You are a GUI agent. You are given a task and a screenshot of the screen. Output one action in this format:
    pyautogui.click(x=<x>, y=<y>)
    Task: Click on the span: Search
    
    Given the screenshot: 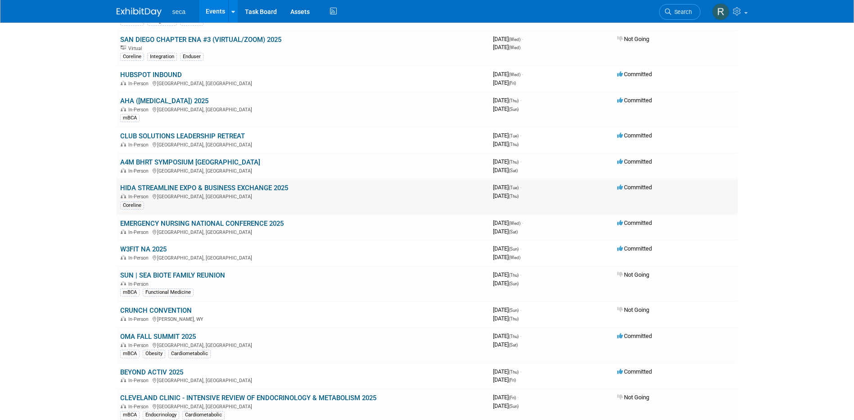 What is the action you would take?
    pyautogui.click(x=682, y=12)
    